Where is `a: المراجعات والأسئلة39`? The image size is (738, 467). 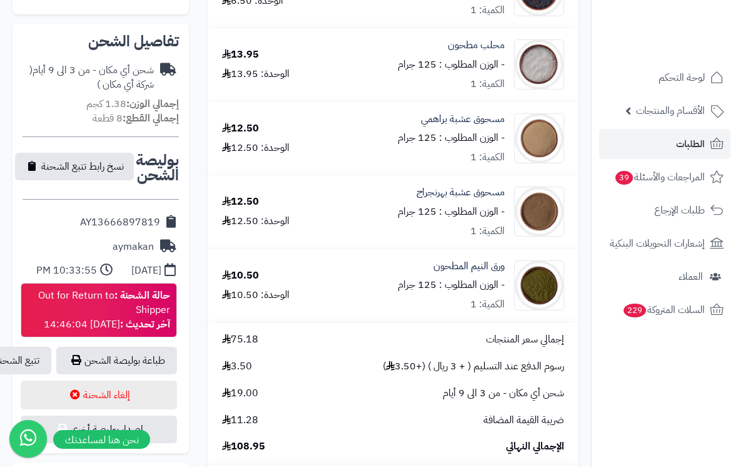 a: المراجعات والأسئلة39 is located at coordinates (665, 177).